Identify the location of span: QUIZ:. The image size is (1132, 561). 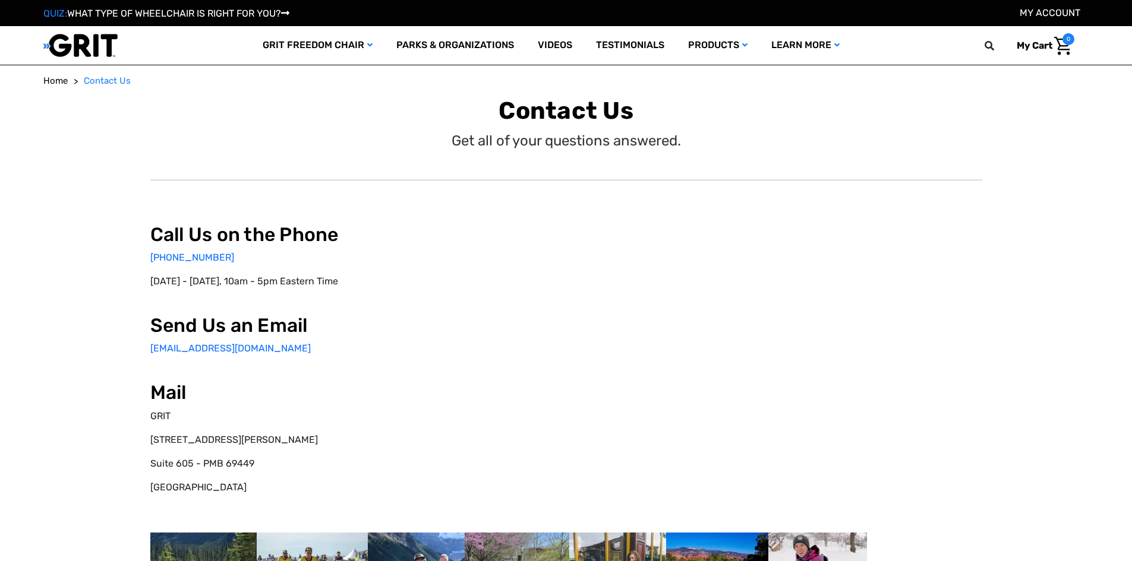
(55, 13).